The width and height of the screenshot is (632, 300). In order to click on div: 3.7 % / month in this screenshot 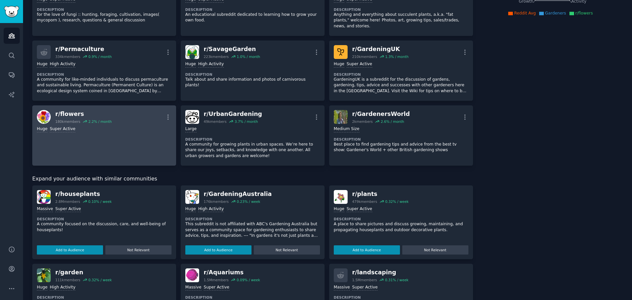, I will do `click(246, 121)`.